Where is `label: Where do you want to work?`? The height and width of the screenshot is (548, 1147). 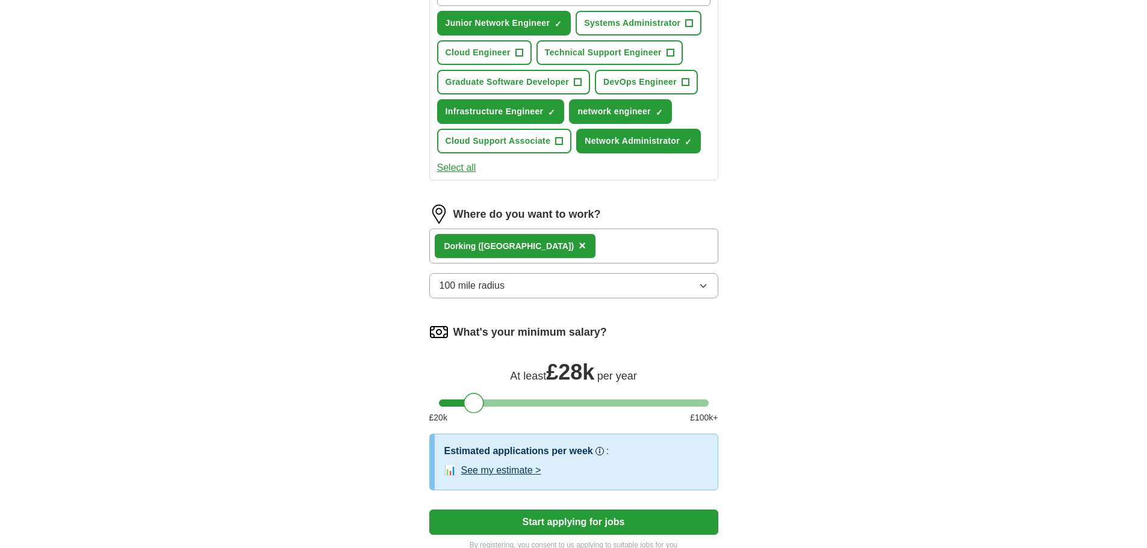
label: Where do you want to work? is located at coordinates (527, 214).